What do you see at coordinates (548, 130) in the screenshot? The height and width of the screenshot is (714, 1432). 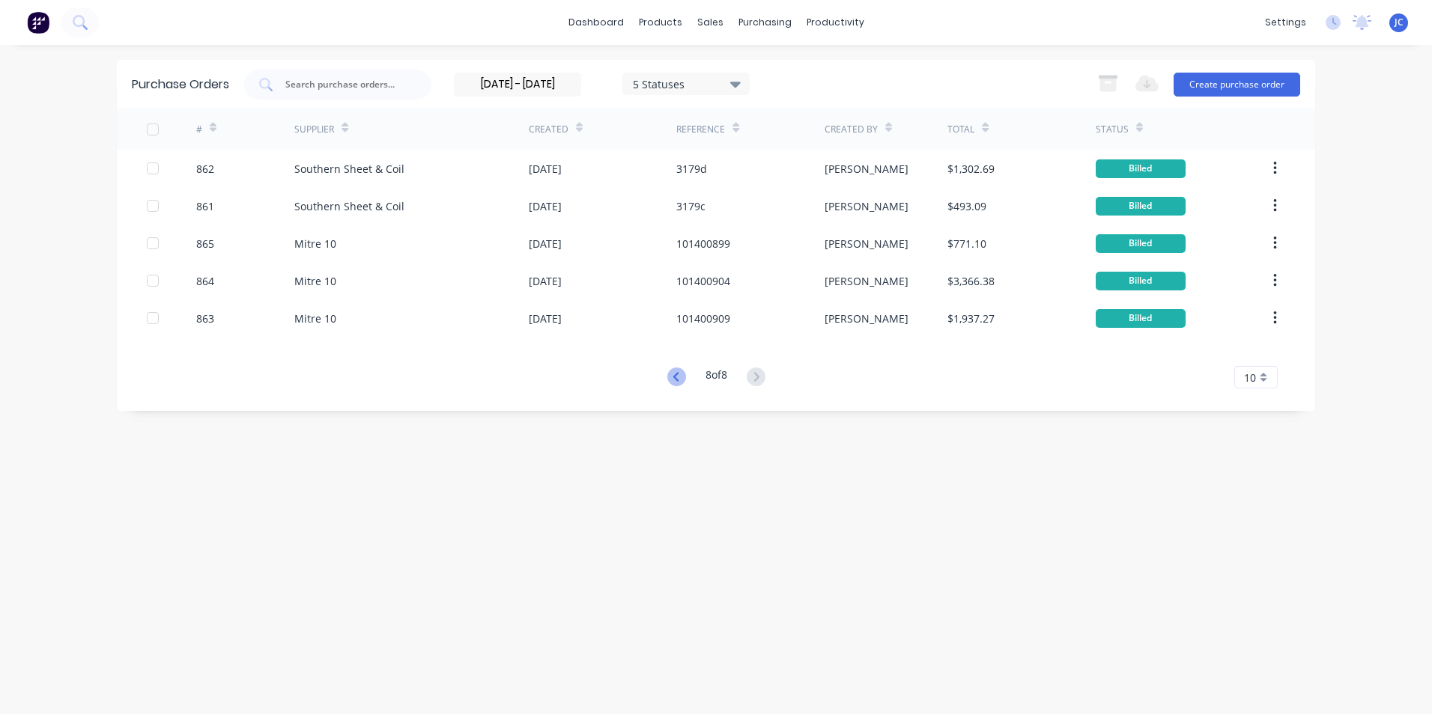 I see `div: Created` at bounding box center [548, 130].